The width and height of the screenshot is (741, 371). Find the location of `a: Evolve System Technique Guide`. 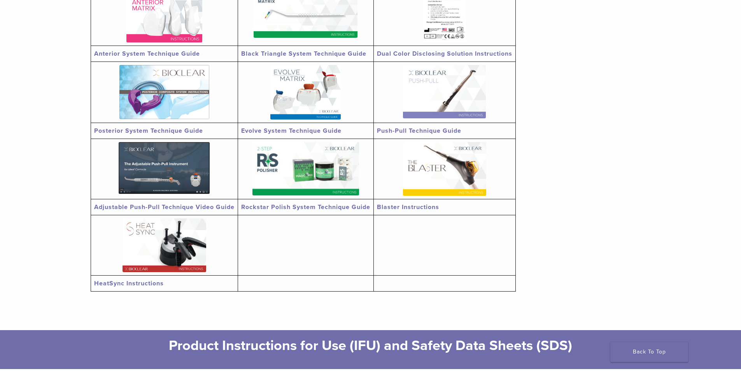

a: Evolve System Technique Guide is located at coordinates (291, 131).